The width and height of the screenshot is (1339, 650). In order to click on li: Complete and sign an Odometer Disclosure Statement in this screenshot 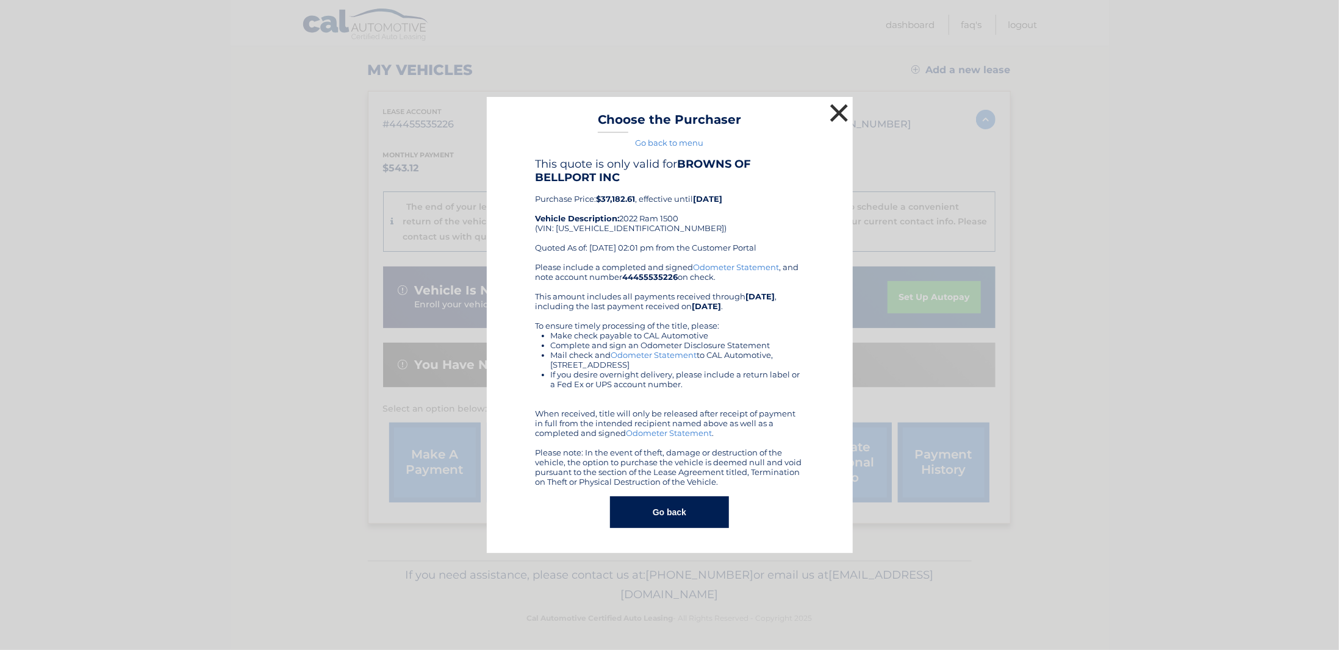, I will do `click(677, 345)`.